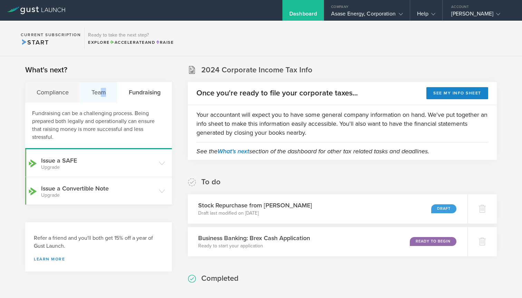  Describe the element at coordinates (433, 242) in the screenshot. I see `div: Ready to Begin` at that location.